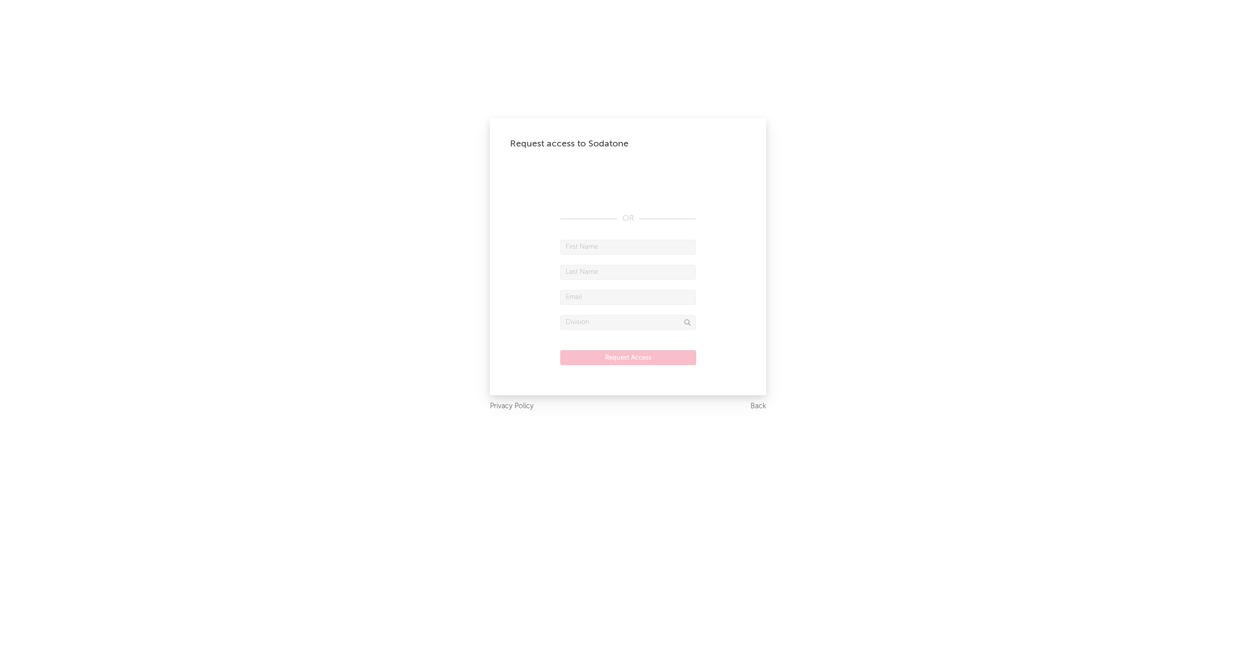 The image size is (1256, 649). What do you see at coordinates (628, 219) in the screenshot?
I see `div: OR` at bounding box center [628, 219].